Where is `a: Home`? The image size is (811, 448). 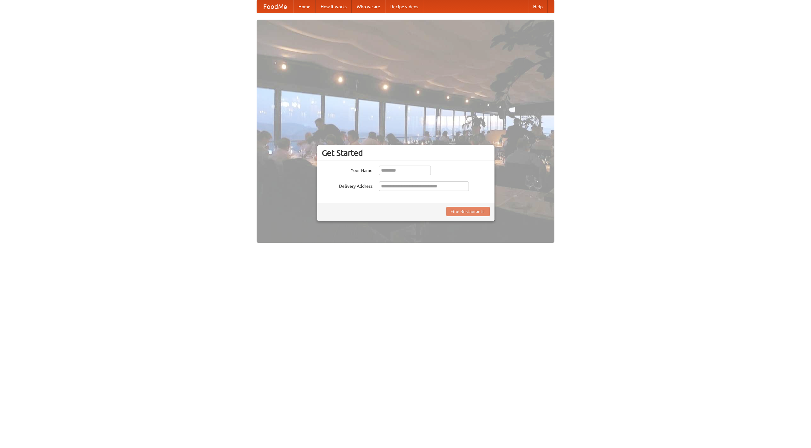 a: Home is located at coordinates (304, 7).